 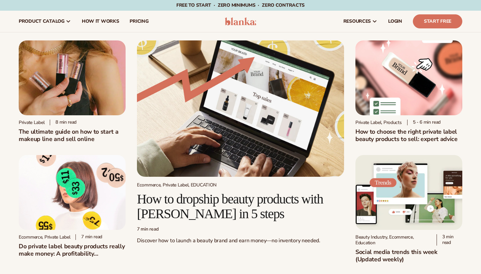 I want to click on a: resources, so click(x=361, y=21).